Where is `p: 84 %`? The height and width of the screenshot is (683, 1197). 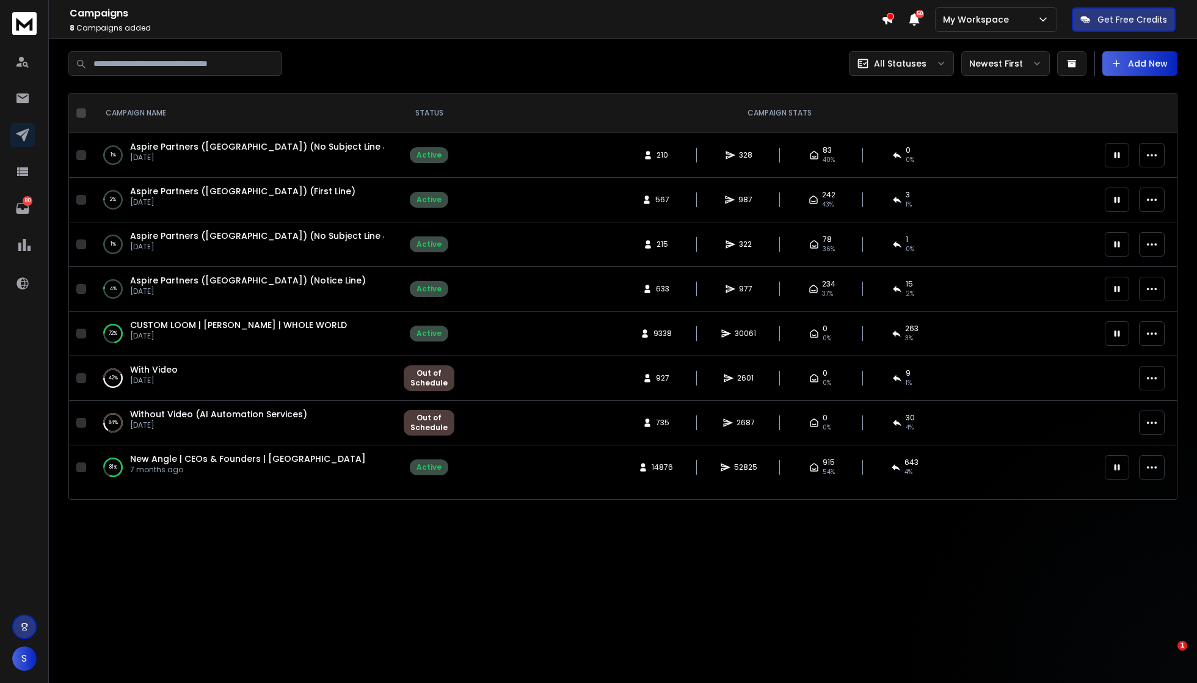 p: 84 % is located at coordinates (113, 423).